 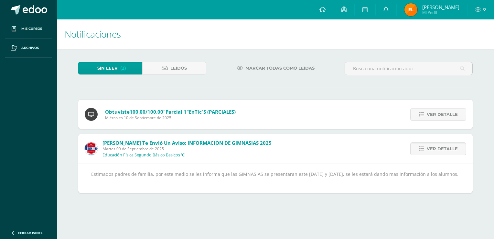 I want to click on span: Marcar todas como leídas, so click(x=280, y=68).